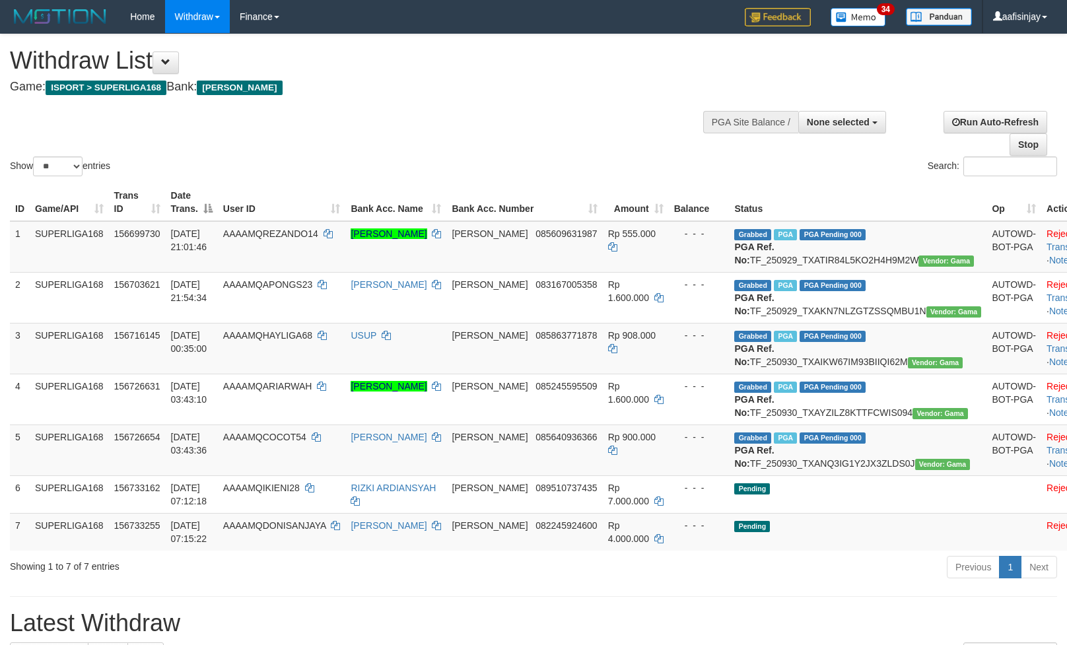 Image resolution: width=1067 pixels, height=645 pixels. What do you see at coordinates (275, 526) in the screenshot?
I see `span: AAAAMQDONISANJAYA` at bounding box center [275, 526].